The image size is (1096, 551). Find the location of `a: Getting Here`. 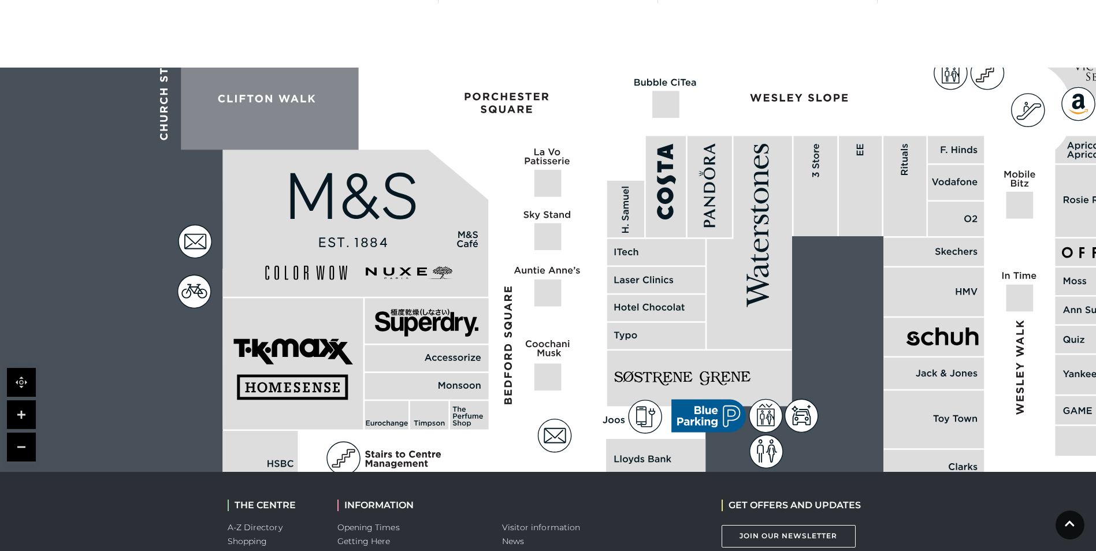

a: Getting Here is located at coordinates (364, 542).